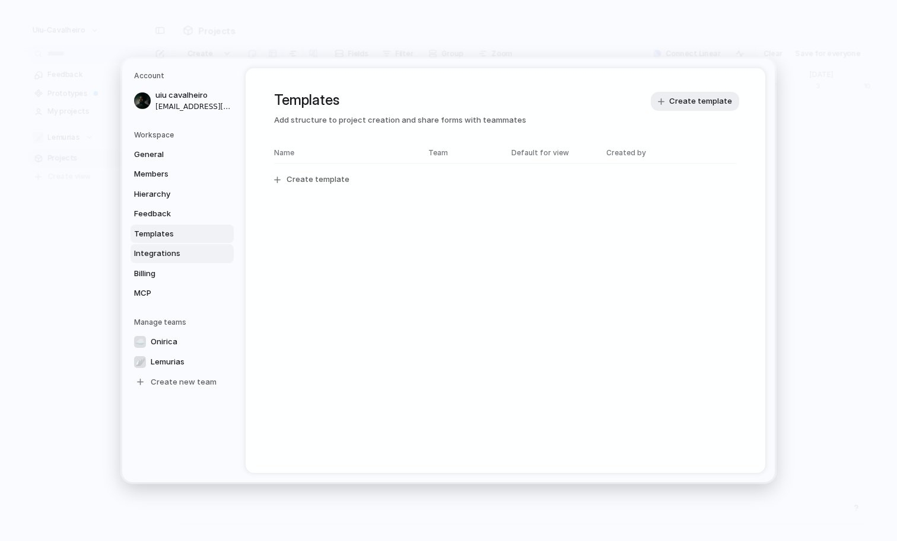 The height and width of the screenshot is (541, 897). What do you see at coordinates (626, 153) in the screenshot?
I see `span: Created by` at bounding box center [626, 153].